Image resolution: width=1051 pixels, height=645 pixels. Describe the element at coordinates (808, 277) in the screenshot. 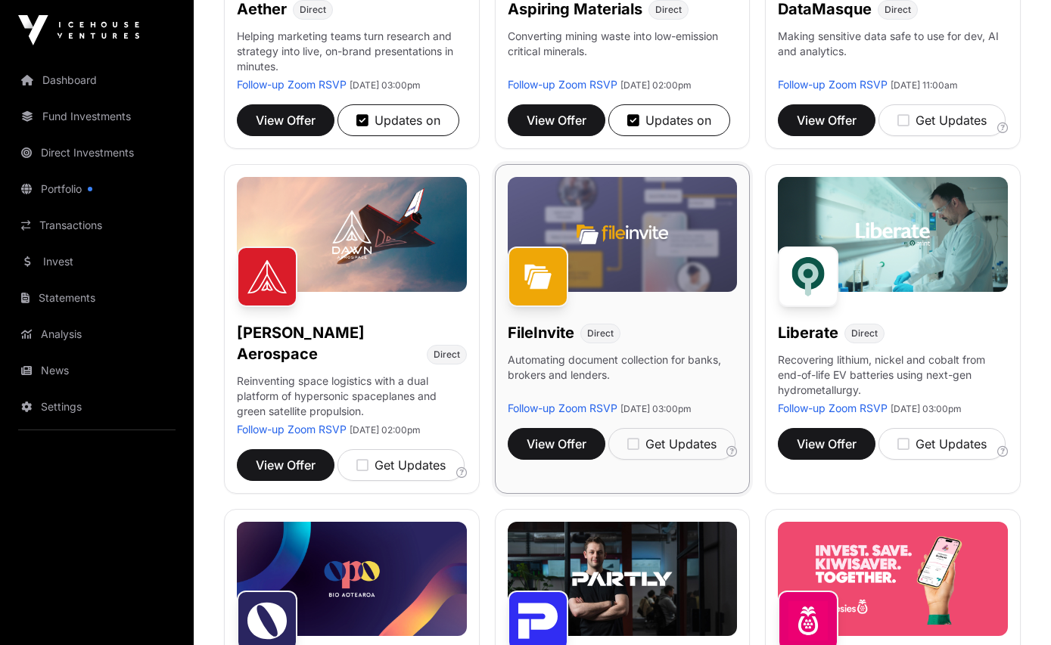

I see `img: Liberate` at that location.